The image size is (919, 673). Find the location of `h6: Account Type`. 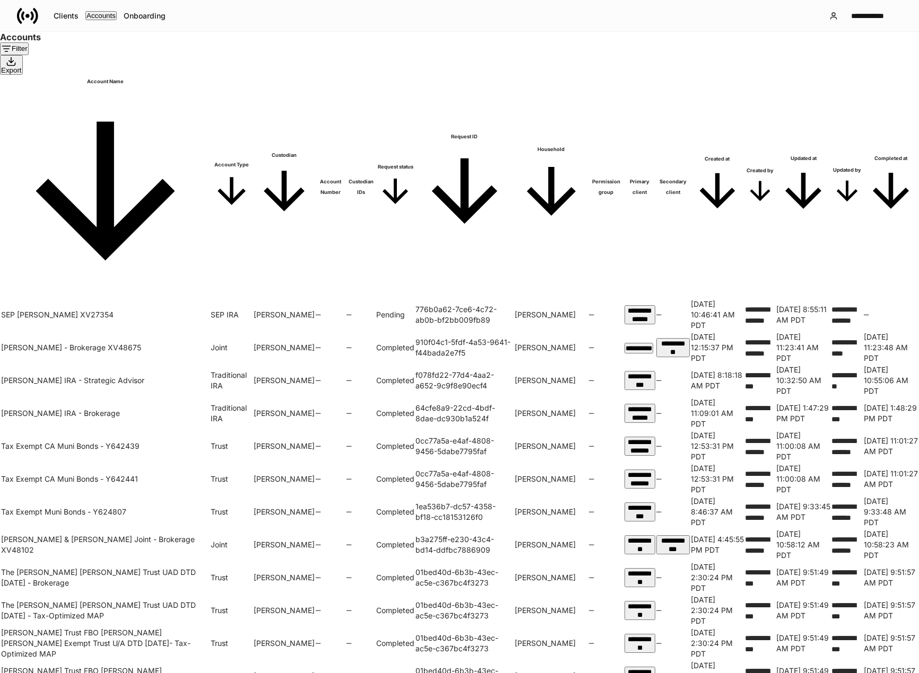

h6: Account Type is located at coordinates (231, 165).